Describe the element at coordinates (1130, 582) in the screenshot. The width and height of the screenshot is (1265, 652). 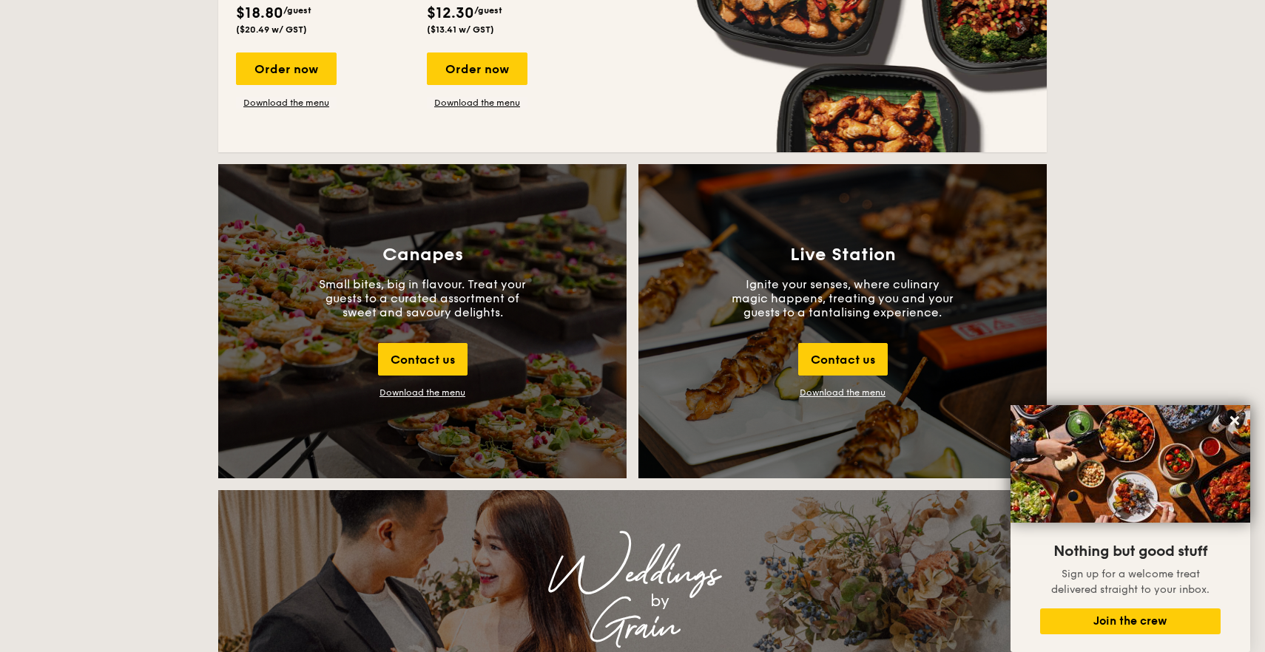
I see `span: Sign up for a welcome treat delivered straight to your inbox.` at that location.